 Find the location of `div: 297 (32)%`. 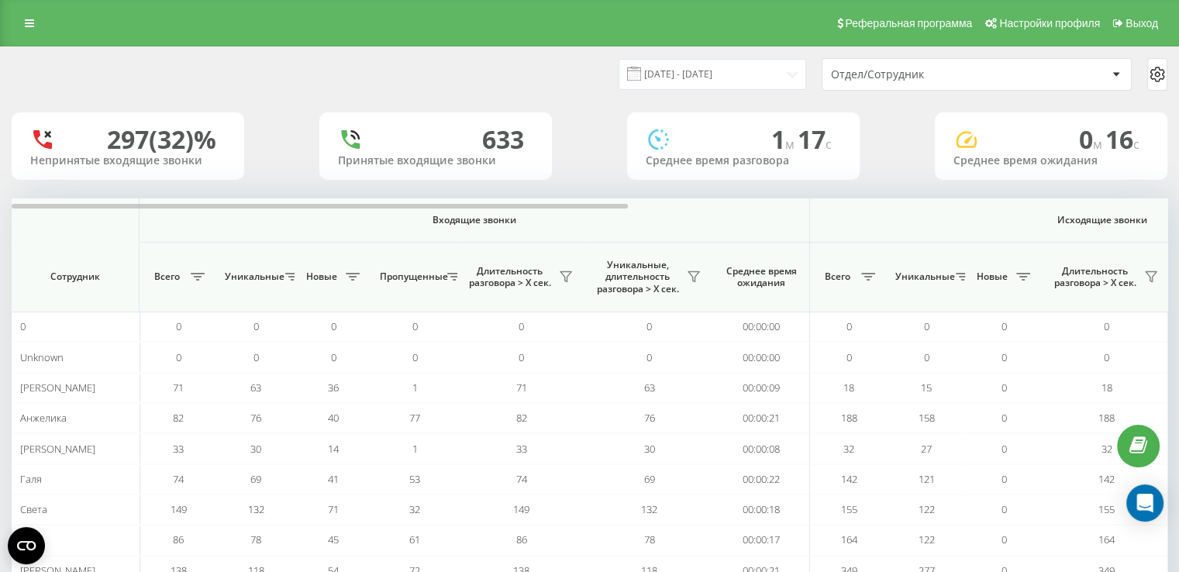

div: 297 (32)% is located at coordinates (161, 140).